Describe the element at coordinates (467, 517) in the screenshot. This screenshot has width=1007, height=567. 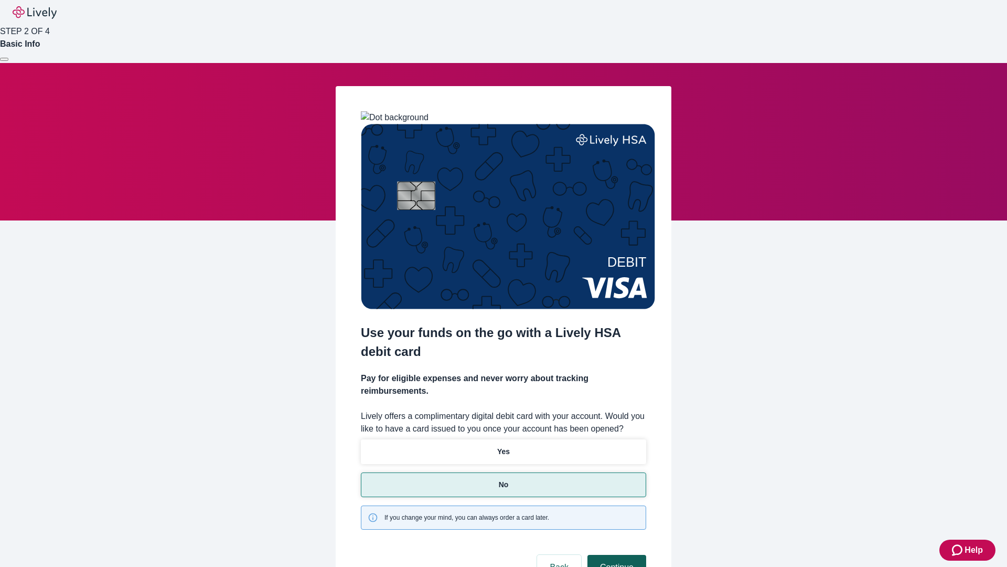
I see `span: If you change your mind, you can always order a card later.` at that location.